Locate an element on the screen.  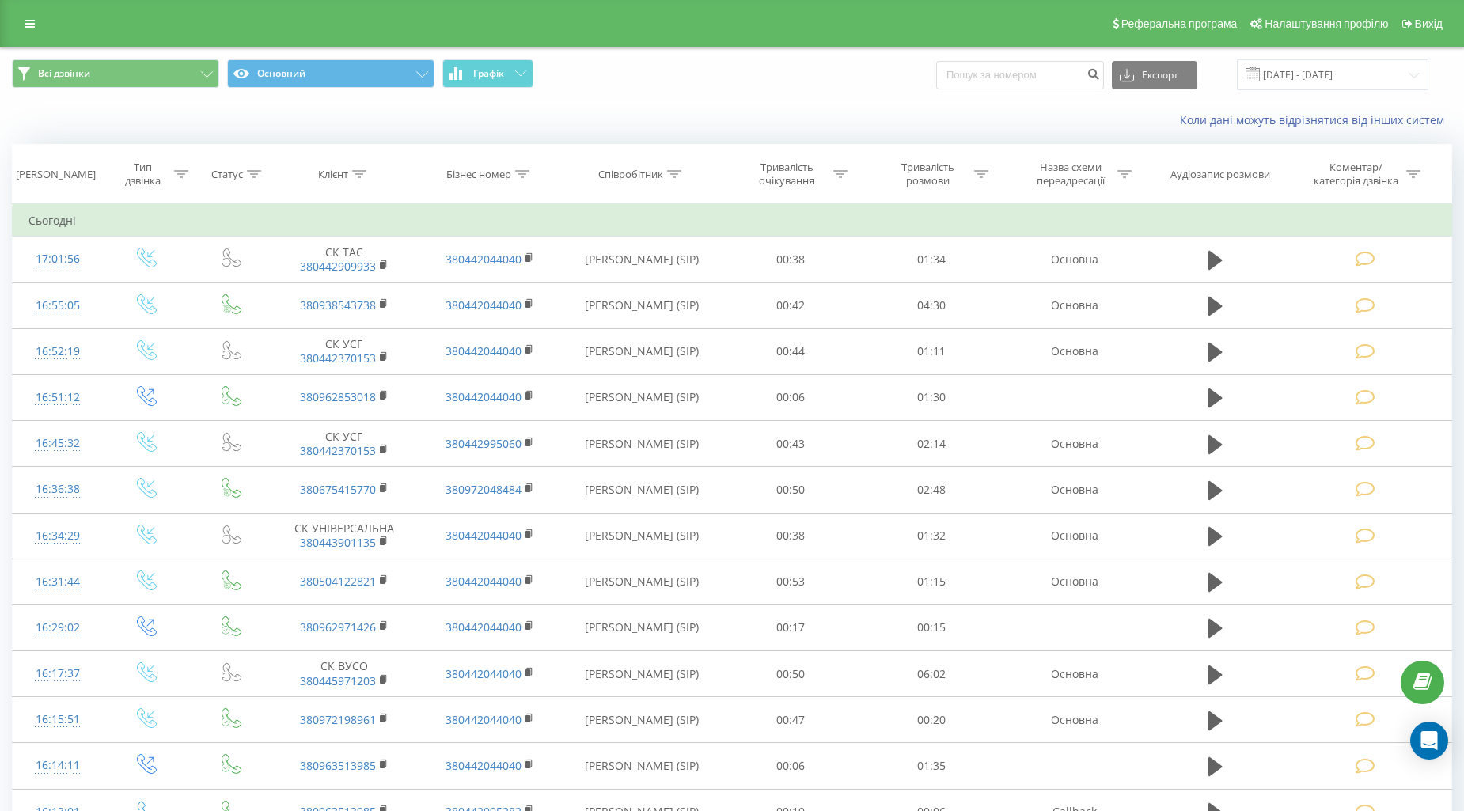
td: 01:11 is located at coordinates (931, 351).